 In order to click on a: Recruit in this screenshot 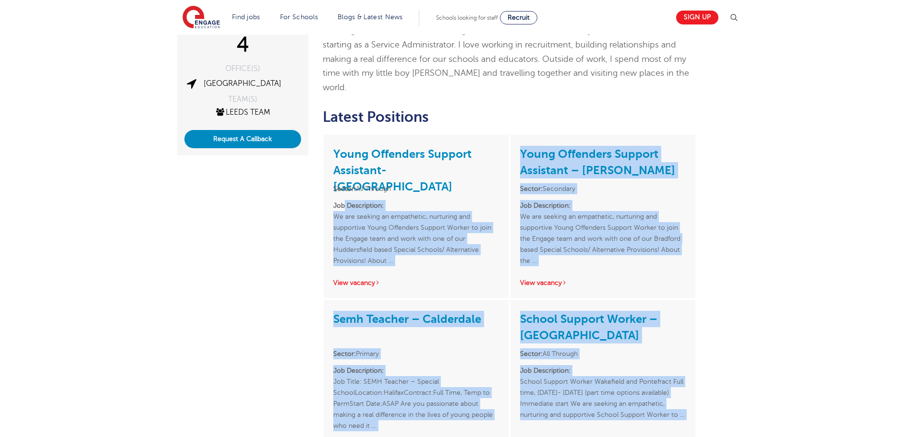, I will do `click(518, 18)`.